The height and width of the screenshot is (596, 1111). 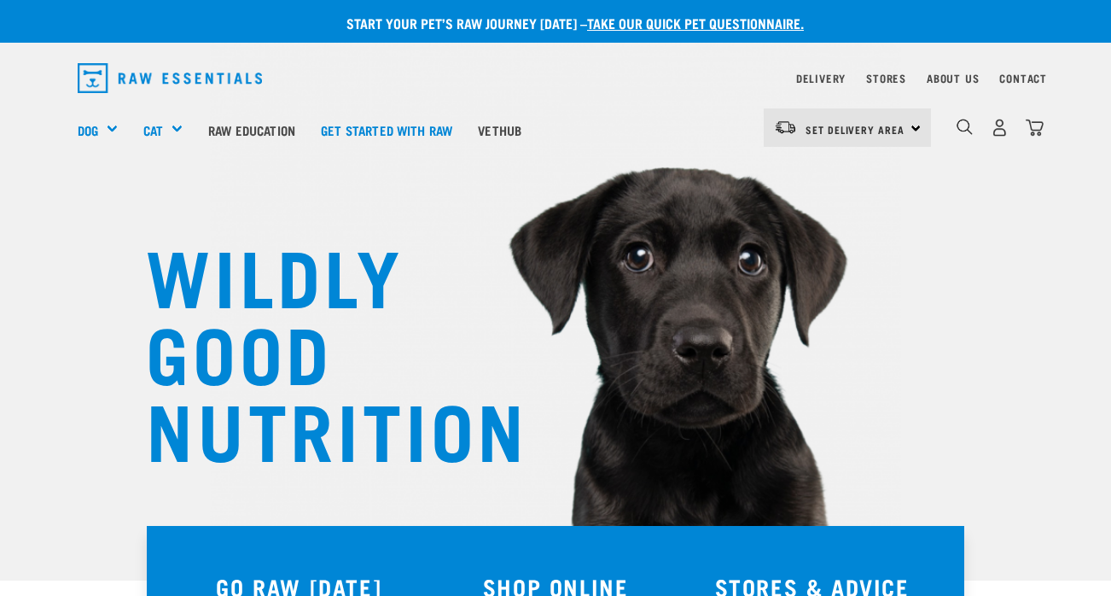 What do you see at coordinates (696, 22) in the screenshot?
I see `a: take our quick pet questionnaire.` at bounding box center [696, 22].